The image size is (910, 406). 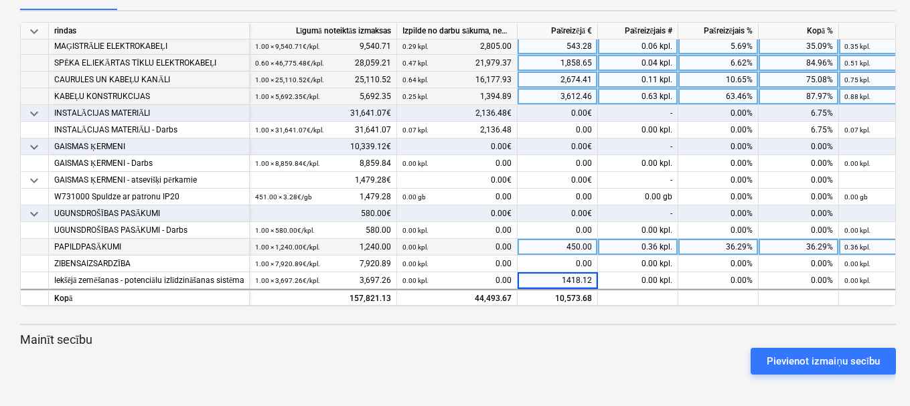 What do you see at coordinates (857, 63) in the screenshot?
I see `small: 0.51 kpl.` at bounding box center [857, 63].